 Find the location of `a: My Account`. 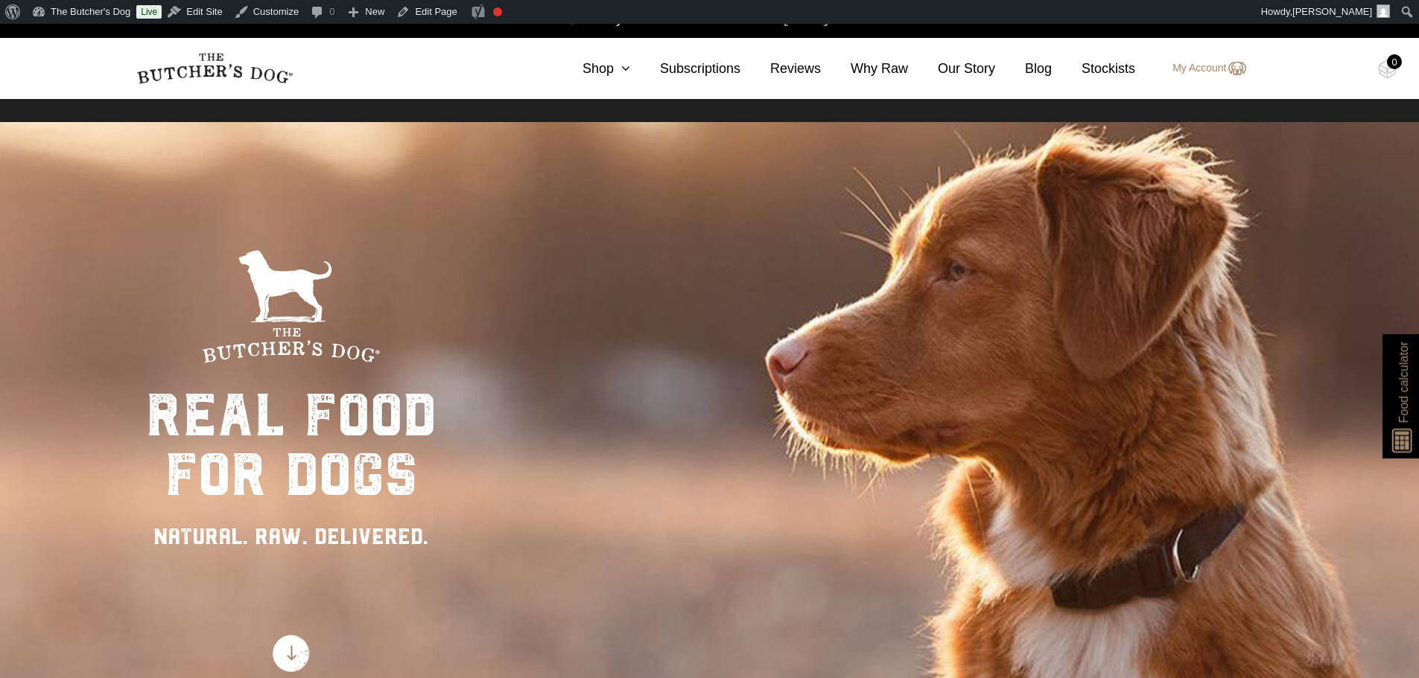

a: My Account is located at coordinates (1201, 69).